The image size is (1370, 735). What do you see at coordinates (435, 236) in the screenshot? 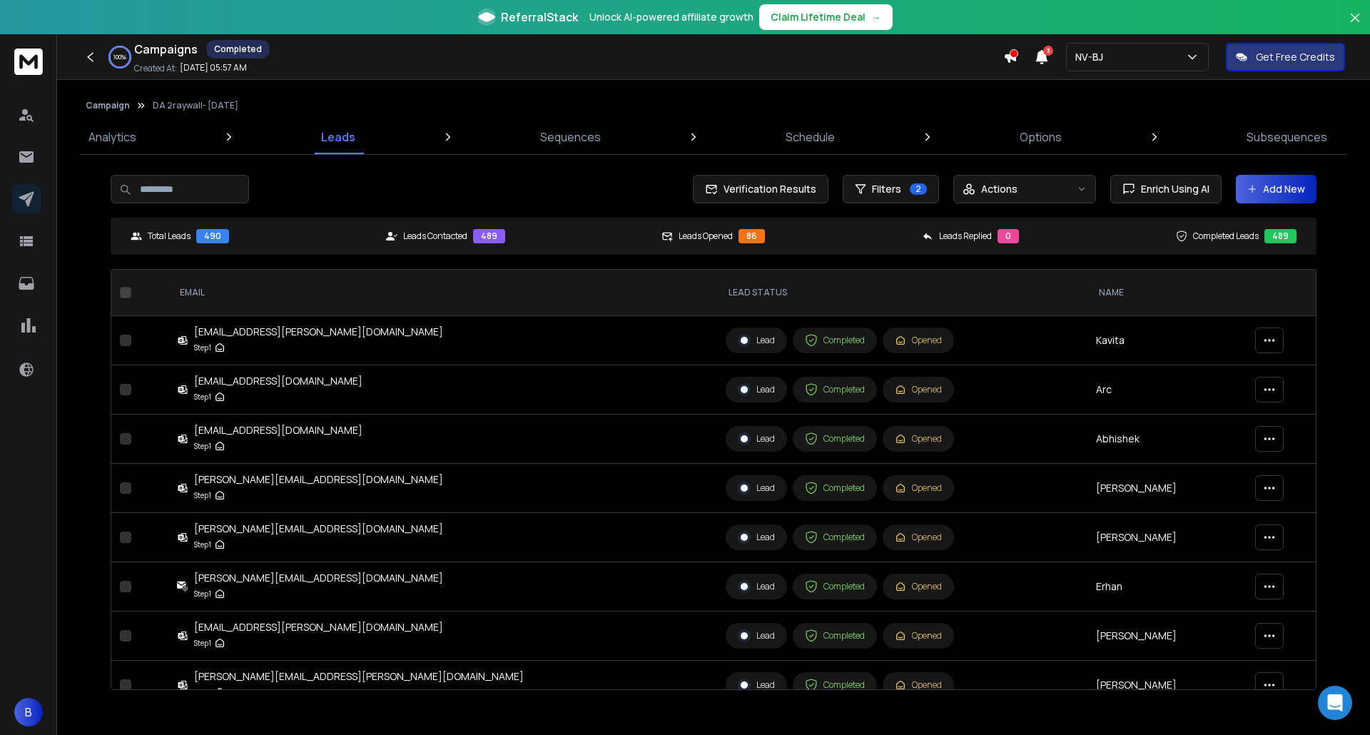
I see `p: Leads Contacted` at bounding box center [435, 236].